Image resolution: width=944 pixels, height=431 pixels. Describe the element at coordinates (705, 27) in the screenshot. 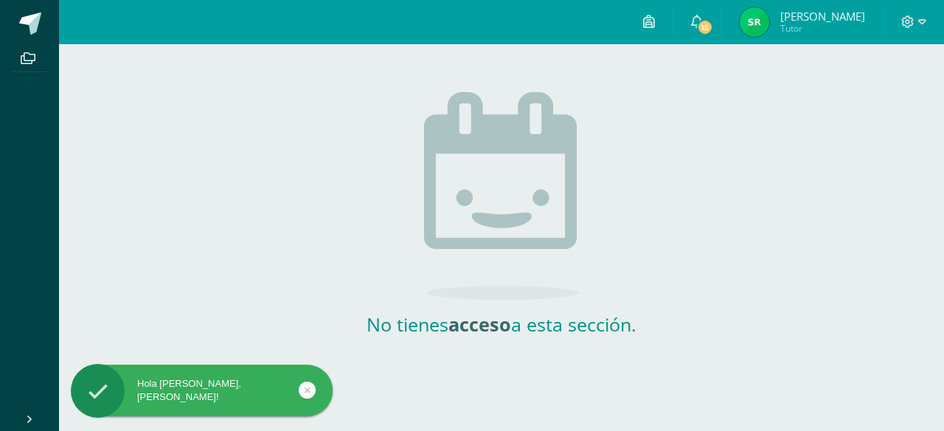

I see `span: 15` at that location.